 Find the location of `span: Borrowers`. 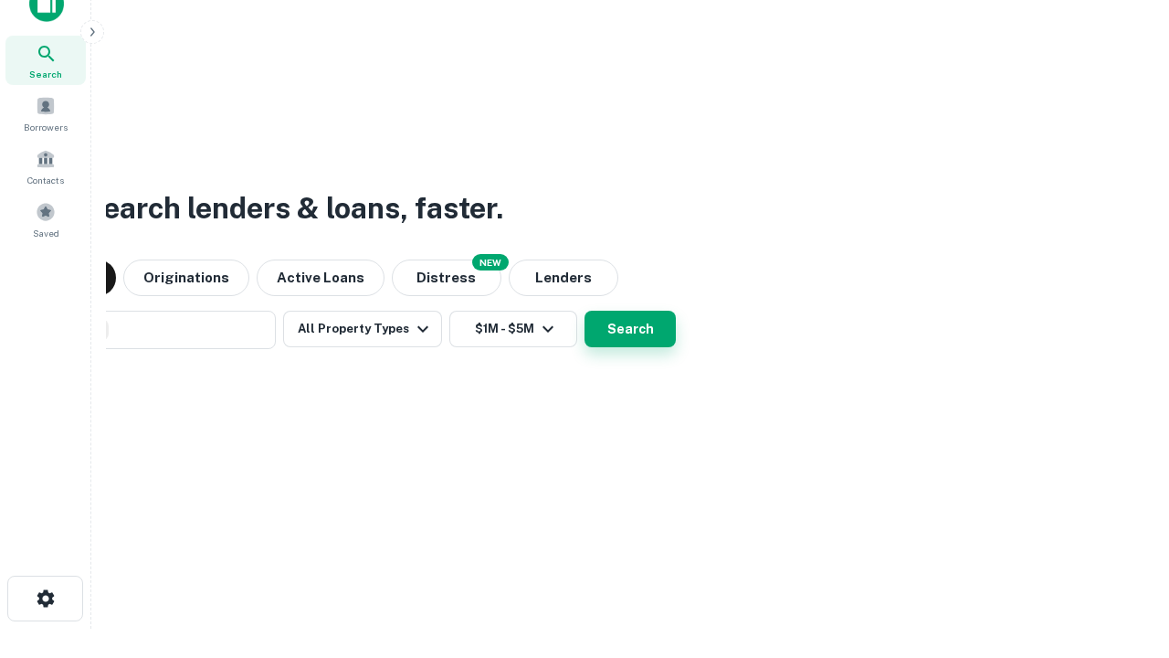

span: Borrowers is located at coordinates (46, 127).